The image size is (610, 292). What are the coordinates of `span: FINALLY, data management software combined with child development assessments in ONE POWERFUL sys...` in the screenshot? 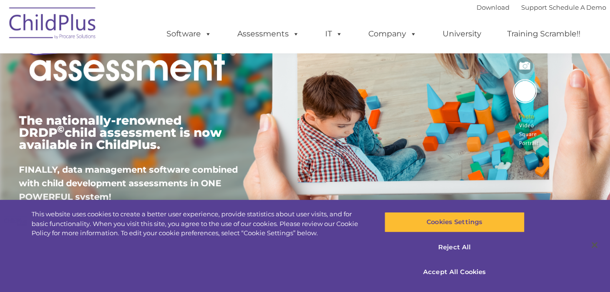 It's located at (128, 184).